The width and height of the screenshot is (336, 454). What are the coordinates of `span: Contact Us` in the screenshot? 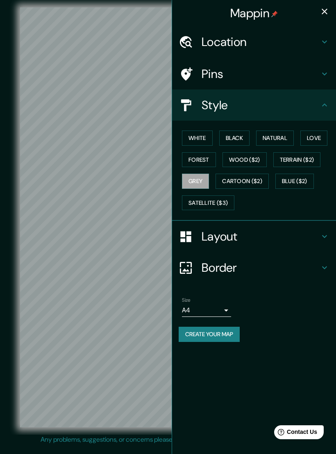 It's located at (39, 10).